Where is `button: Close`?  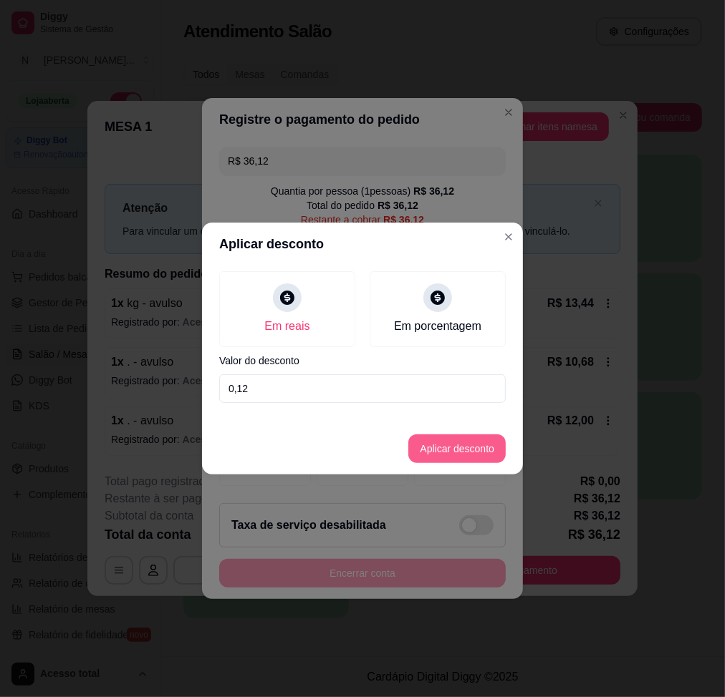 button: Close is located at coordinates (508, 237).